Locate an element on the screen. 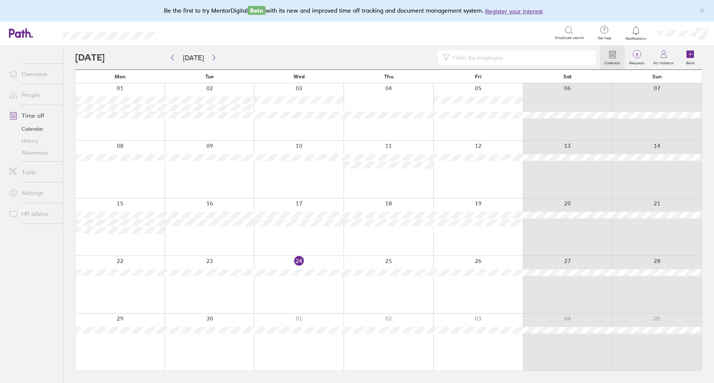 The height and width of the screenshot is (383, 714). span: Beta is located at coordinates (257, 10).